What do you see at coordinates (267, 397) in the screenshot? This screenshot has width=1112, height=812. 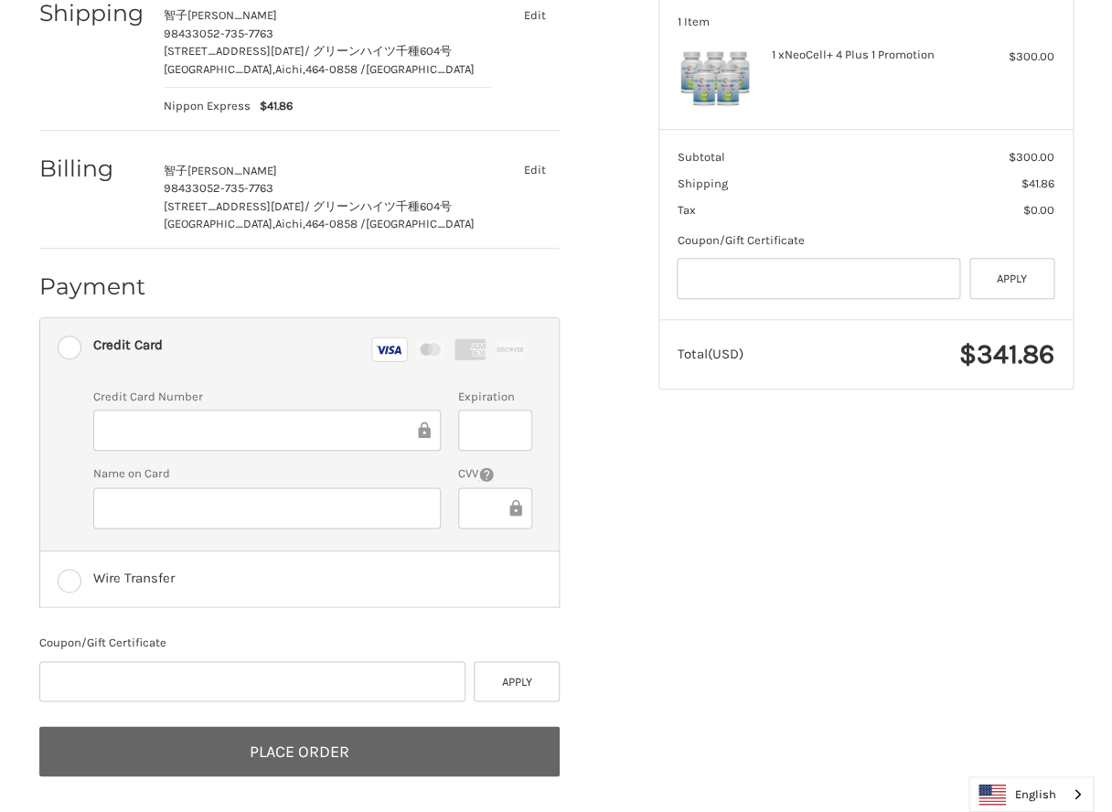 I see `label: Credit Card Number` at bounding box center [267, 397].